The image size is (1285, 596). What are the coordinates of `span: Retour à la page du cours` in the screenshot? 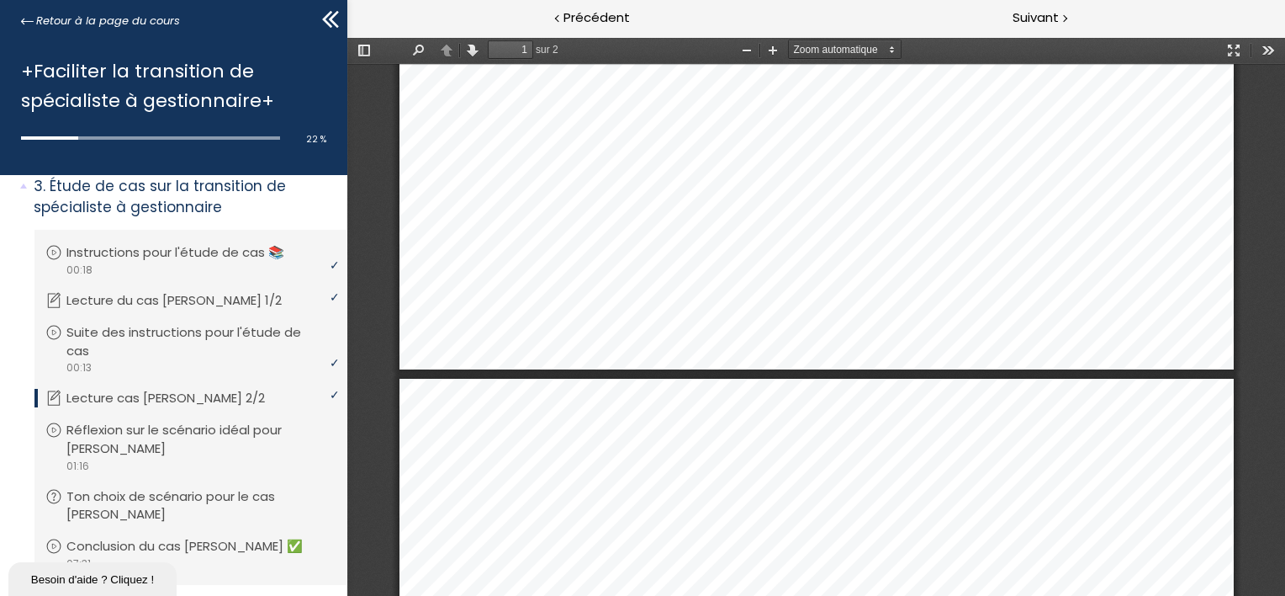 It's located at (108, 21).